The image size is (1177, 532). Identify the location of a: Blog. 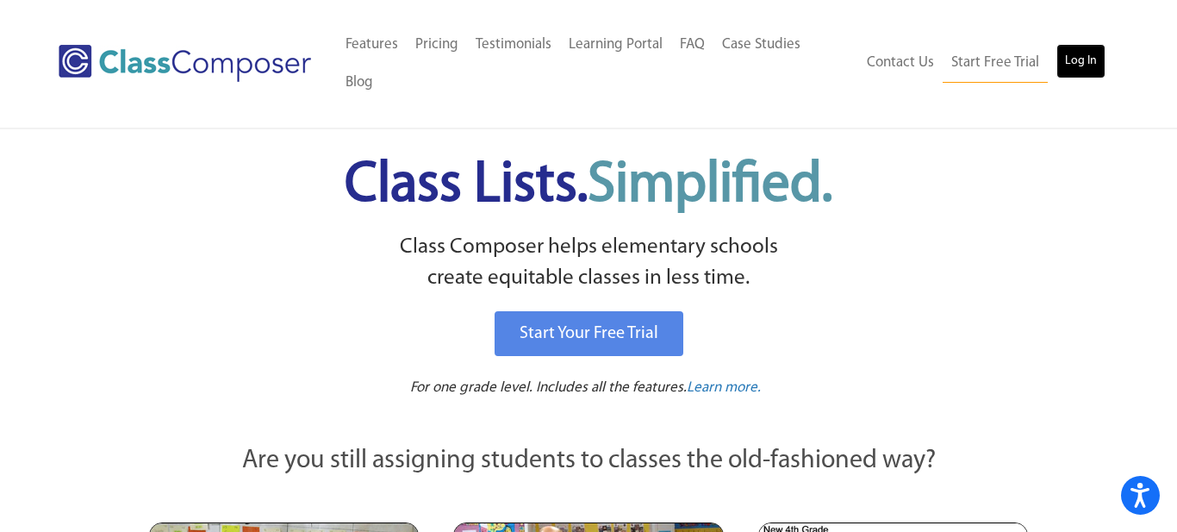
(359, 83).